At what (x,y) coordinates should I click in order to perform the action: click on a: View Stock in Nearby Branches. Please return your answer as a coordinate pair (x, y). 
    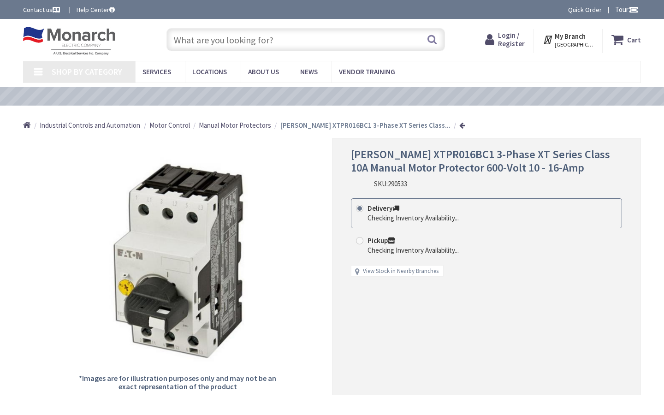
    Looking at the image, I should click on (401, 271).